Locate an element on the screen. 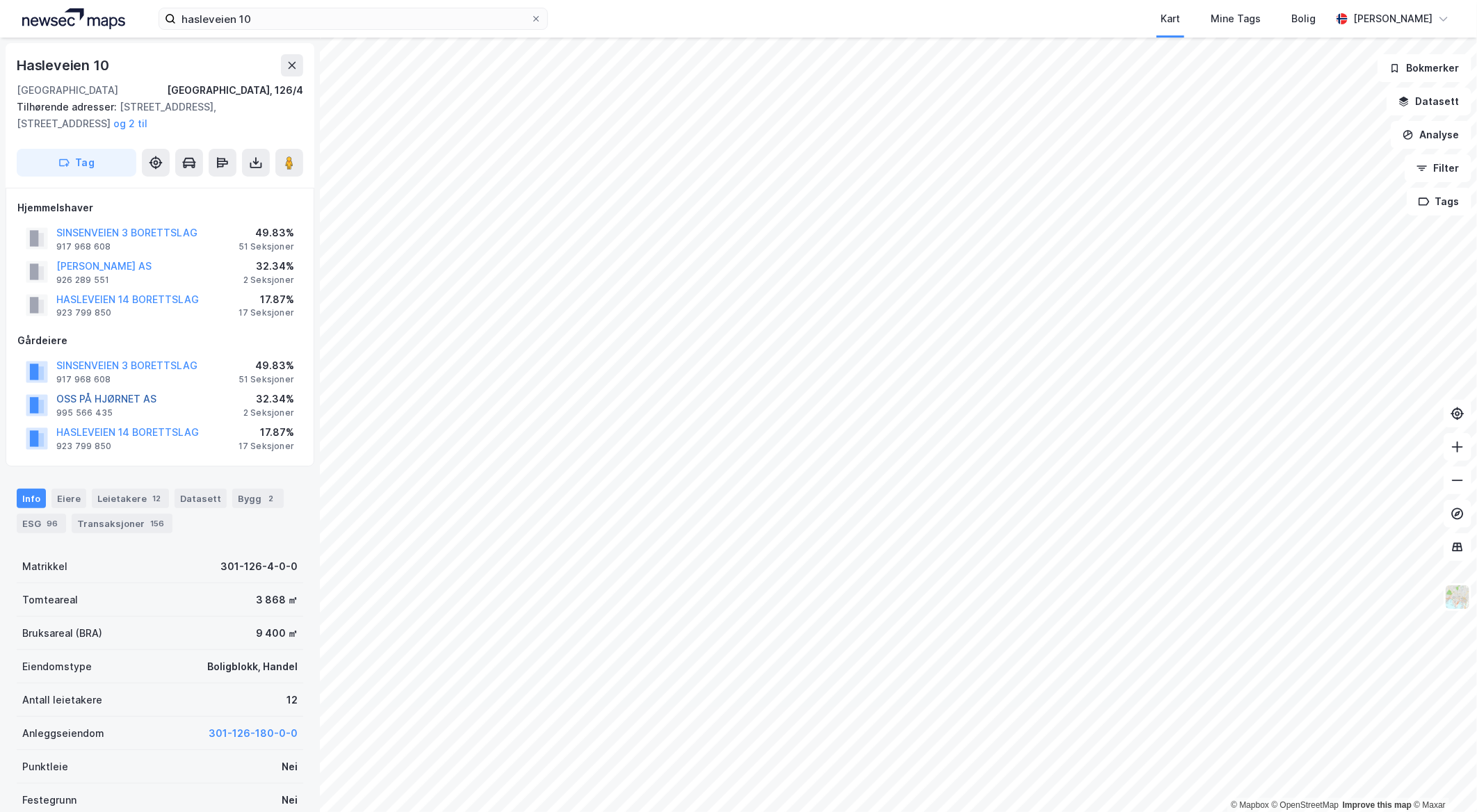 The width and height of the screenshot is (1477, 812). div: Leietakere is located at coordinates (130, 499).